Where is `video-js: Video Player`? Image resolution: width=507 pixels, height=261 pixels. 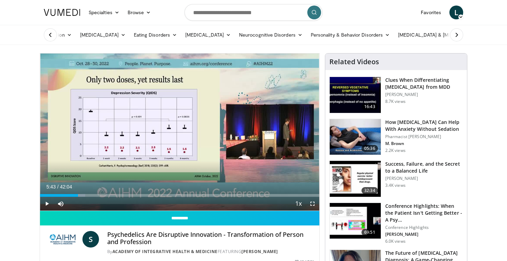
video-js: Video Player is located at coordinates (180, 132).